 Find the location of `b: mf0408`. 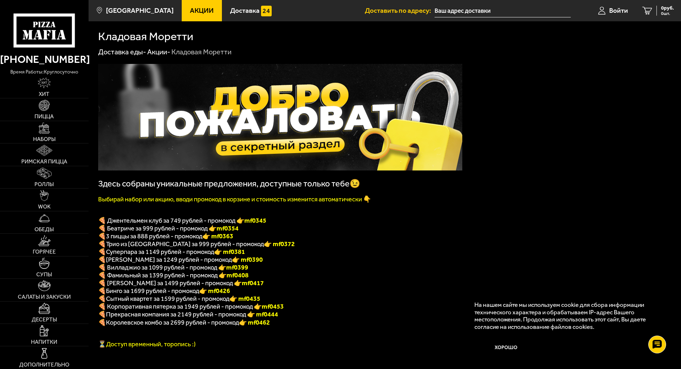

b: mf0408 is located at coordinates (238, 276).